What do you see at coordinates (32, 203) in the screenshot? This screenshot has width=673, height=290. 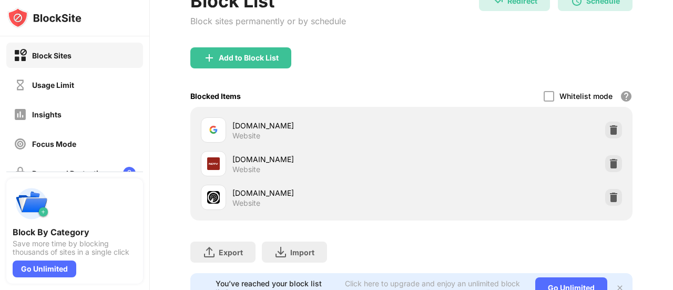 I see `img: push-categories.svg` at bounding box center [32, 203].